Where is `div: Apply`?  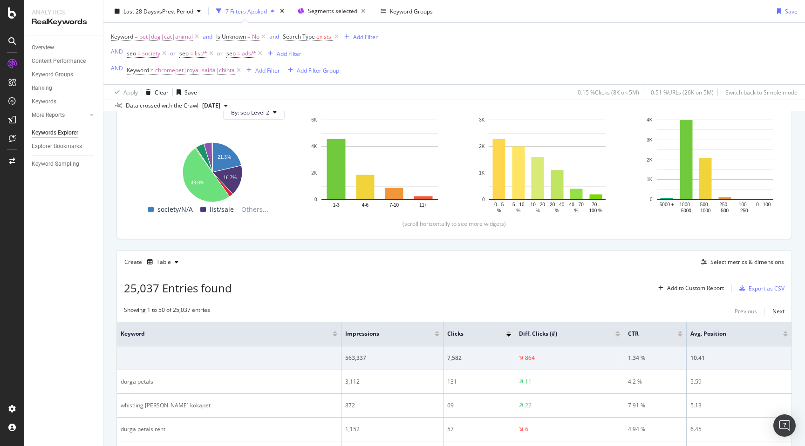 div: Apply is located at coordinates (130, 92).